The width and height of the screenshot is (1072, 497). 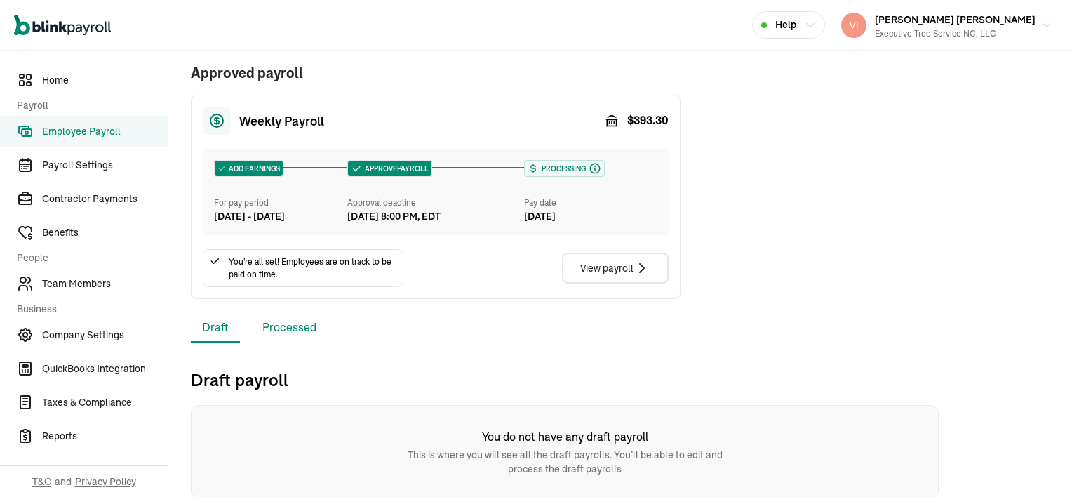 I want to click on span: T&C, so click(x=41, y=481).